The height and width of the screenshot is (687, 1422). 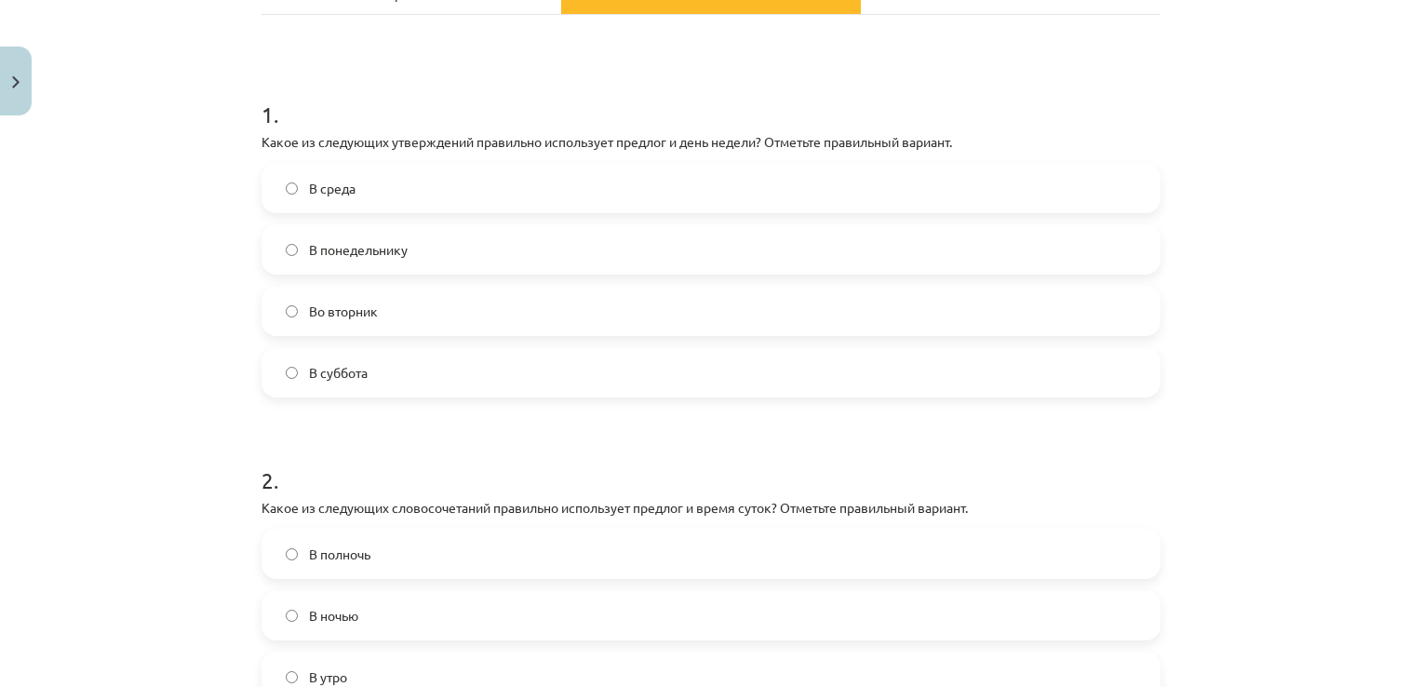 What do you see at coordinates (333, 615) in the screenshot?
I see `span: В ночью` at bounding box center [333, 615].